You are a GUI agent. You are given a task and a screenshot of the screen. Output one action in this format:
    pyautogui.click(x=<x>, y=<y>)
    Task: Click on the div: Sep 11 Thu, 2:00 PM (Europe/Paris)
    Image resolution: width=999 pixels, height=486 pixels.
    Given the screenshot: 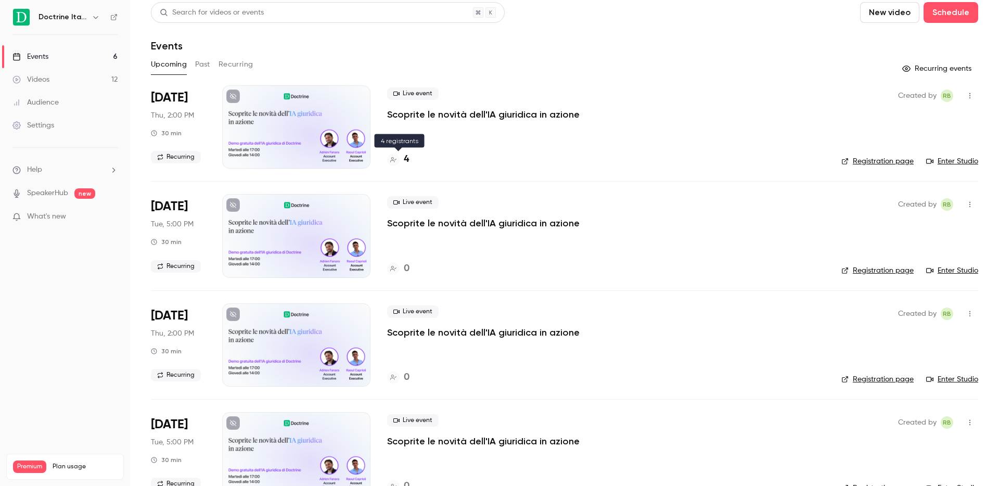 What is the action you would take?
    pyautogui.click(x=178, y=127)
    